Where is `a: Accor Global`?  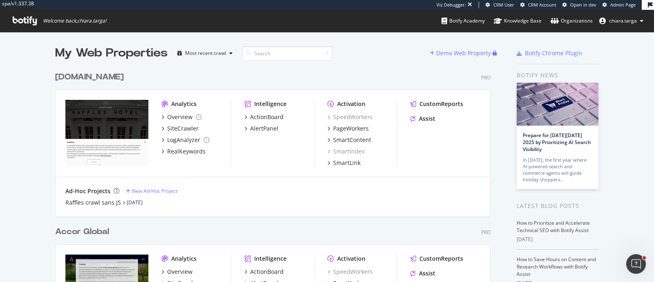
a: Accor Global is located at coordinates (84, 231).